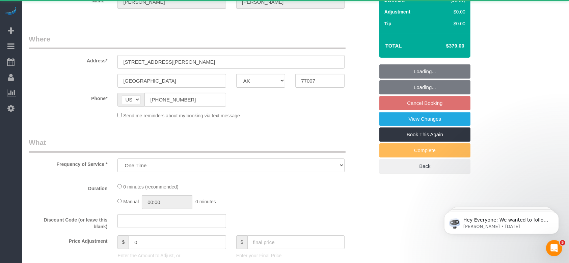 The image size is (569, 263). What do you see at coordinates (425, 135) in the screenshot?
I see `a: Book This Again` at bounding box center [425, 135].